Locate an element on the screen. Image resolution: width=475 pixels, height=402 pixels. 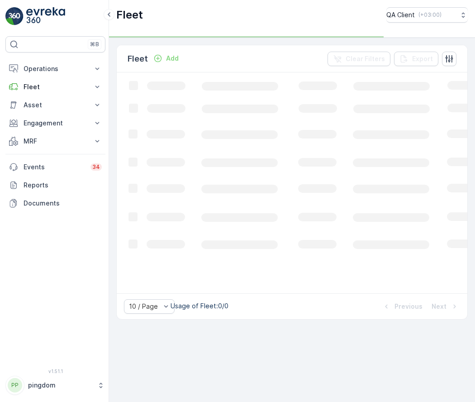
button: QA Client(+03:00) is located at coordinates (427, 15).